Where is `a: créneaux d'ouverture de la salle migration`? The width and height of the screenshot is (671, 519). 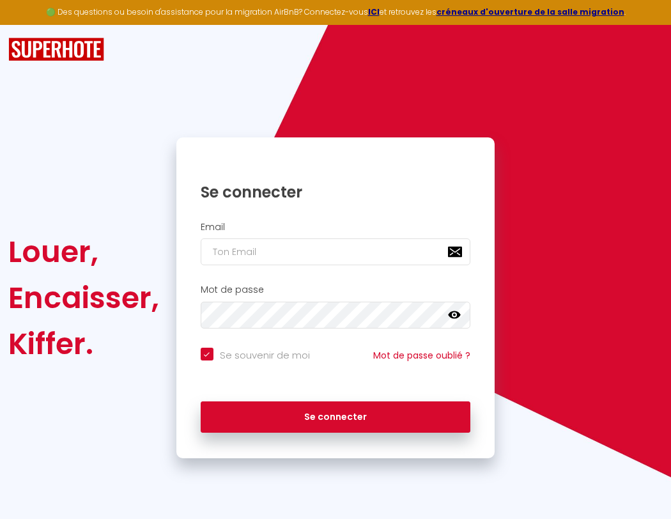 a: créneaux d'ouverture de la salle migration is located at coordinates (531, 12).